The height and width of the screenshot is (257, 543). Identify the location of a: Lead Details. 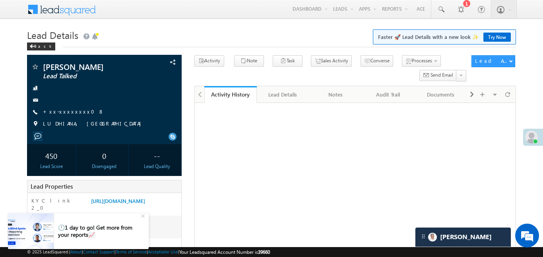
(283, 95).